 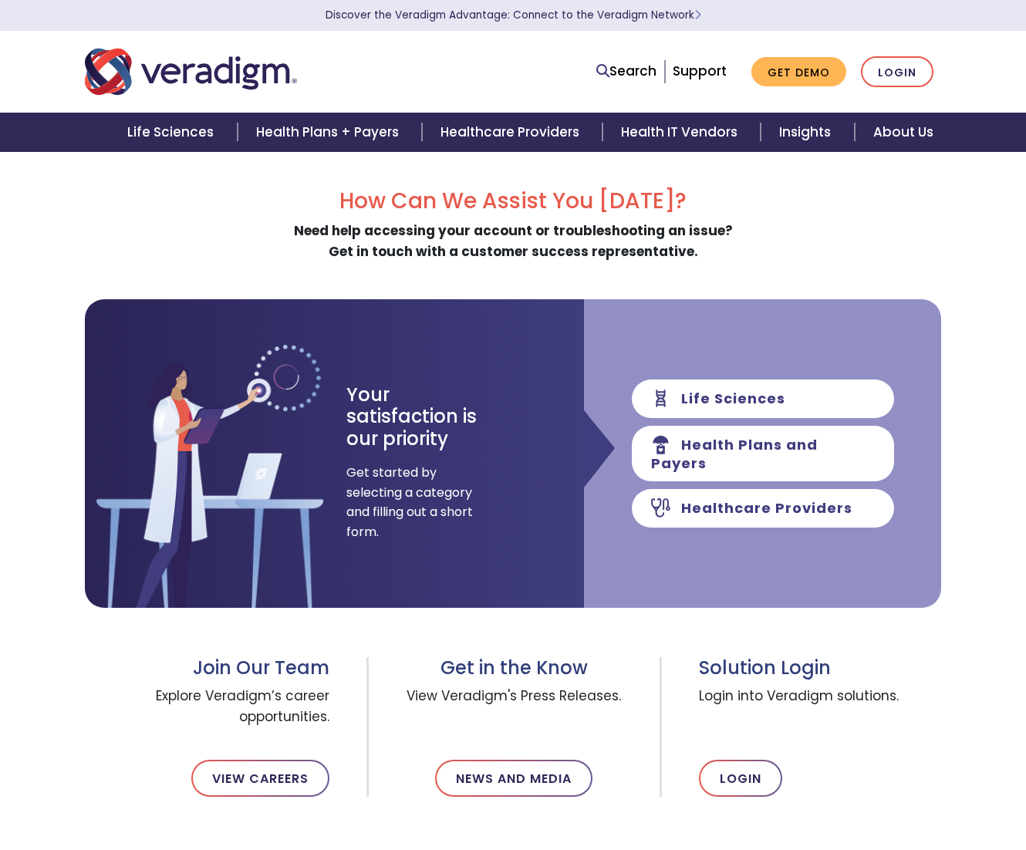 What do you see at coordinates (798, 72) in the screenshot?
I see `a: Get Demo` at bounding box center [798, 72].